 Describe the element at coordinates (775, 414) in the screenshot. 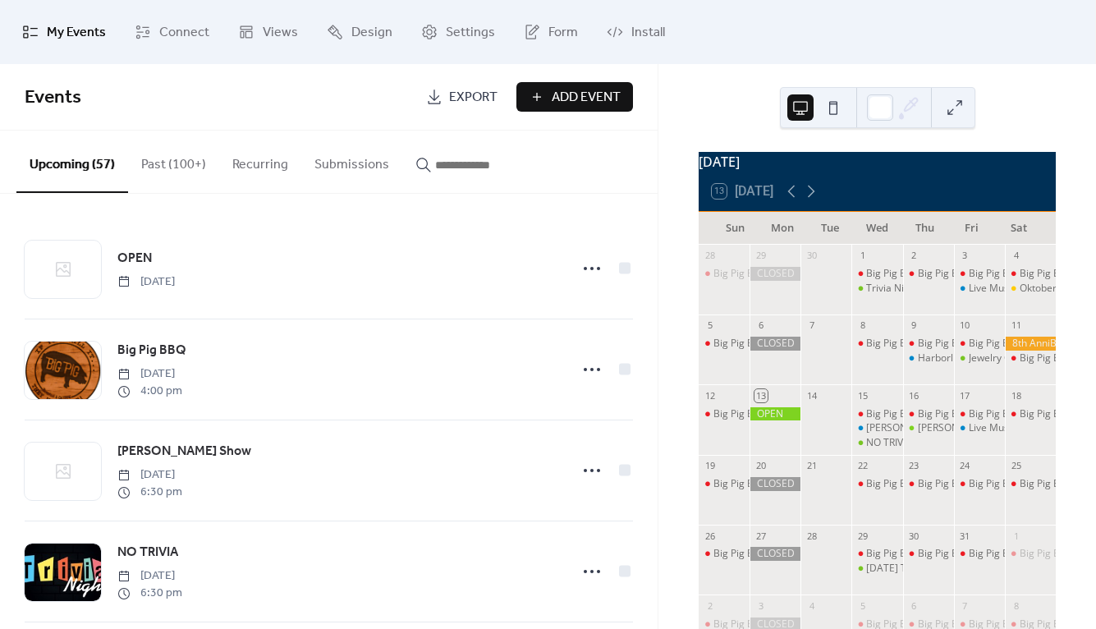

I see `div: OPEN` at that location.